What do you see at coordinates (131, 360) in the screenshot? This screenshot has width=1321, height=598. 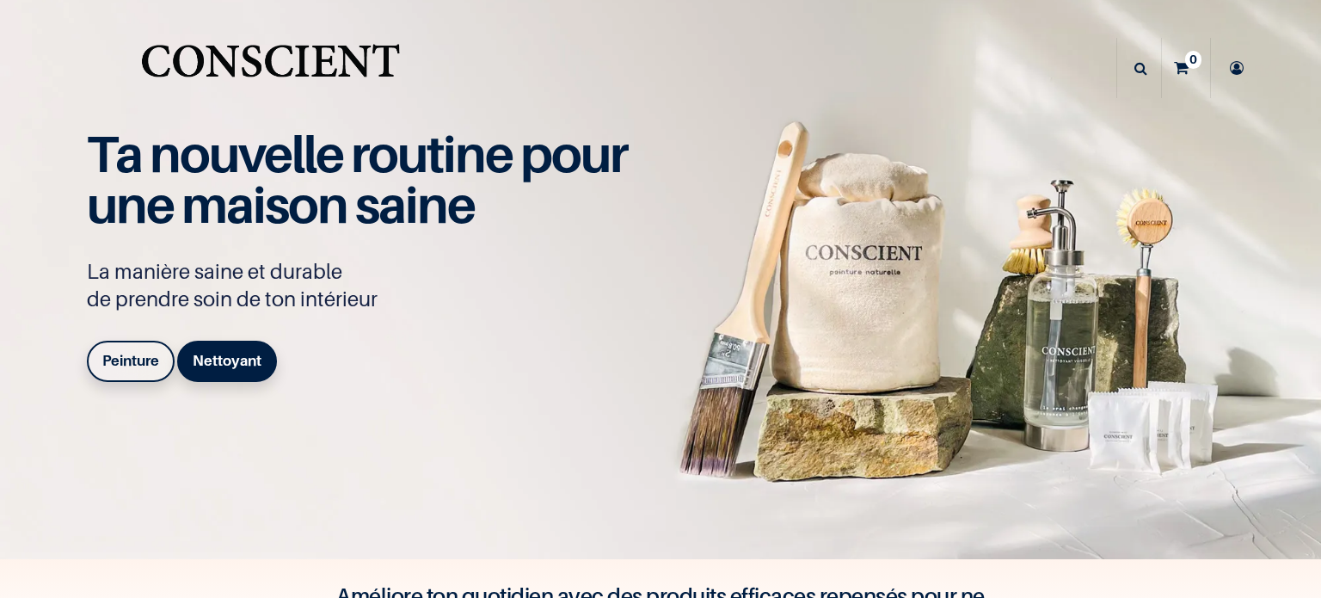 I see `b: Peinture` at bounding box center [131, 360].